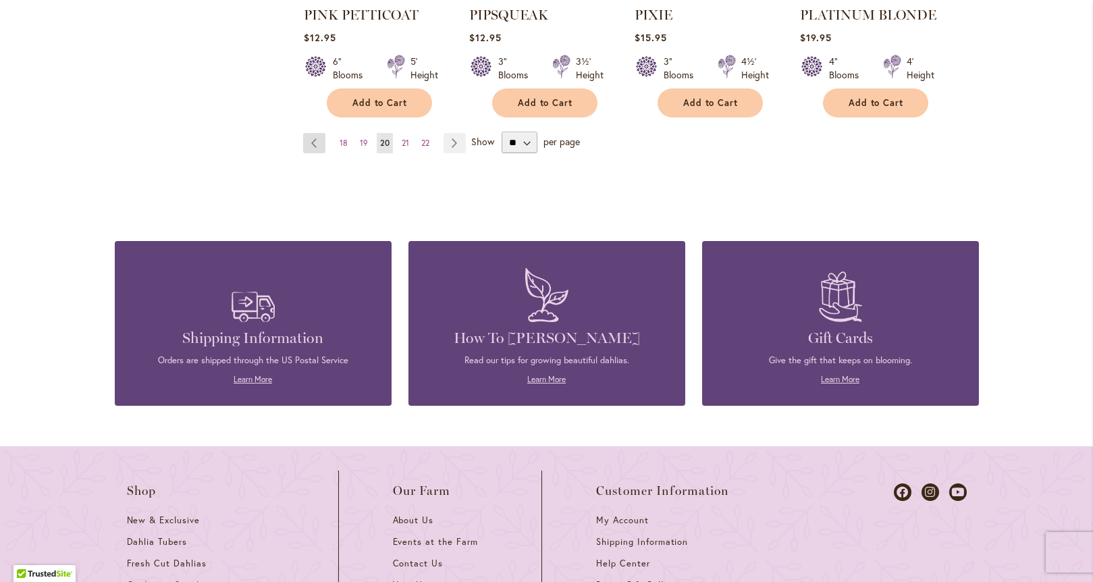 The height and width of the screenshot is (582, 1093). What do you see at coordinates (422, 491) in the screenshot?
I see `span: Our Farm` at bounding box center [422, 491].